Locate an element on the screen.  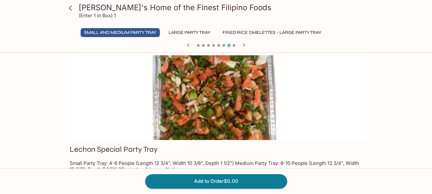
p: Small Party Tray: 4-6 People (Length 12 3/4", Width 10 3/8", Depth 1 1/2") Medium Party Tray: 8-1... is located at coordinates (216, 166).